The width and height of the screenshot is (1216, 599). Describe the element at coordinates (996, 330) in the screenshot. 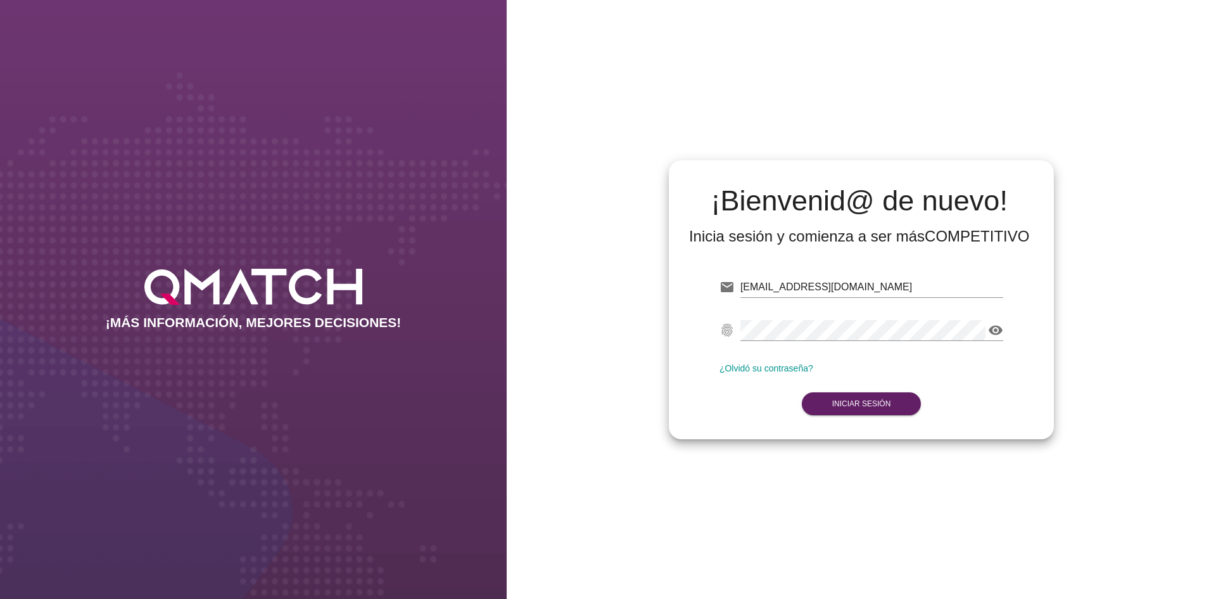

I see `i: visibility` at that location.